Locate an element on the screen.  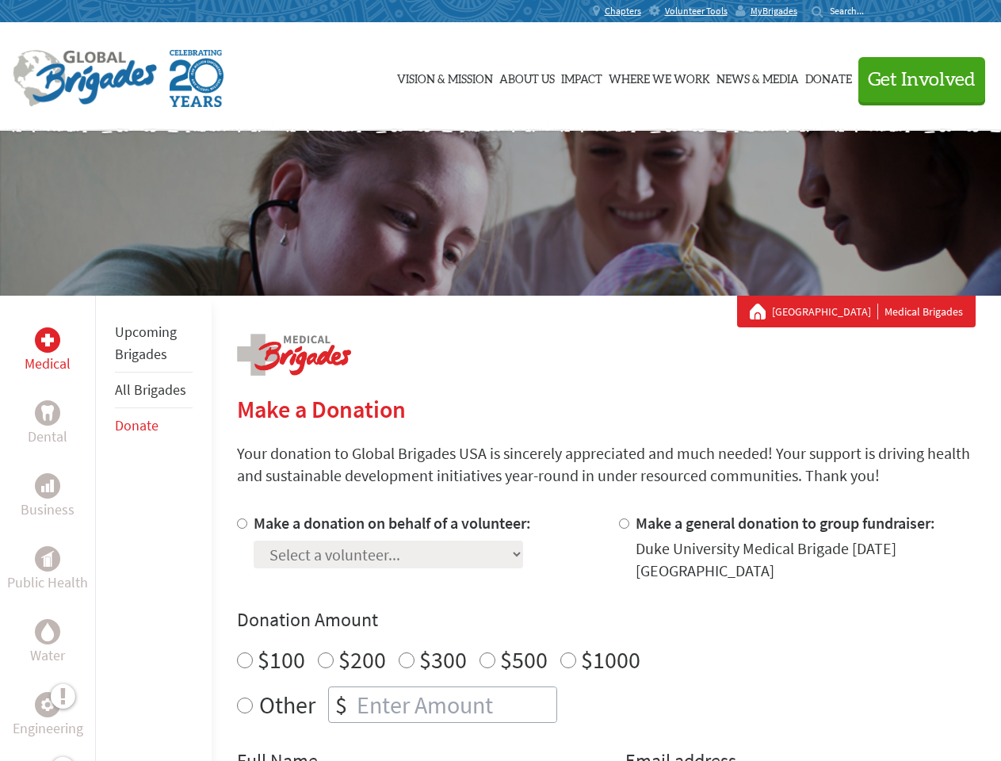
a: DentalDental is located at coordinates (48, 424).